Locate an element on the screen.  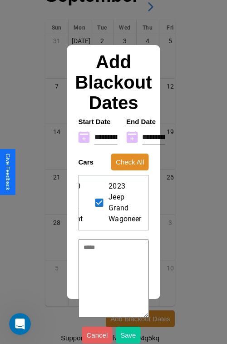
h2: Add Blackout Dates is located at coordinates (113, 82).